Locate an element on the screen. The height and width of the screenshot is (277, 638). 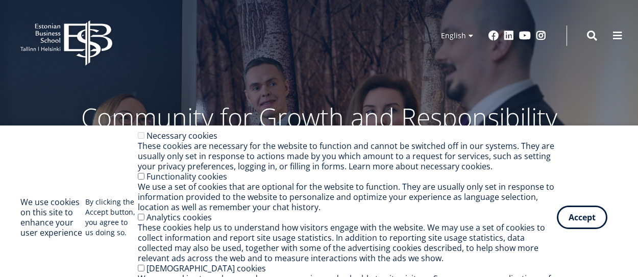
label: Functionality cookies is located at coordinates (187, 177).